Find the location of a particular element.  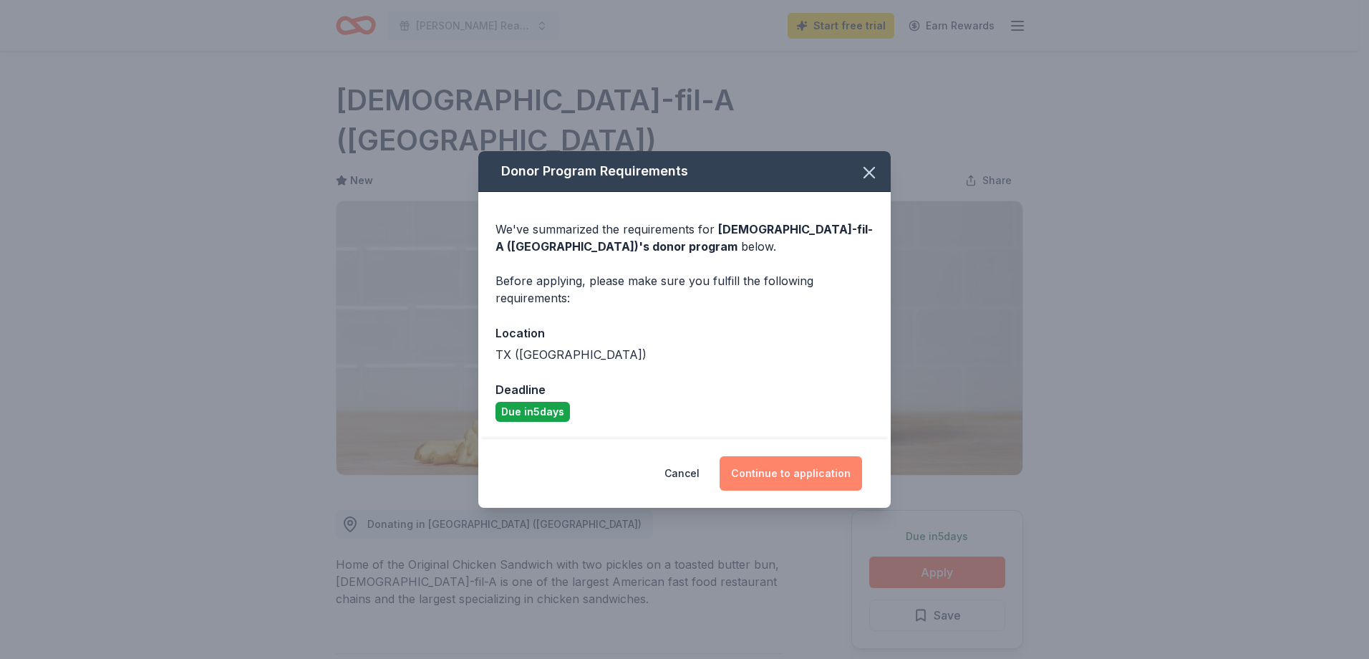

div: Due in 5 days is located at coordinates (533, 412).